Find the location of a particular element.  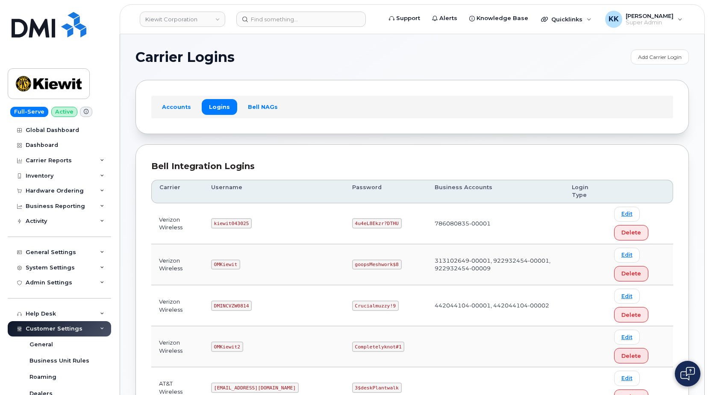

span: Carrier Logins is located at coordinates (185, 57).